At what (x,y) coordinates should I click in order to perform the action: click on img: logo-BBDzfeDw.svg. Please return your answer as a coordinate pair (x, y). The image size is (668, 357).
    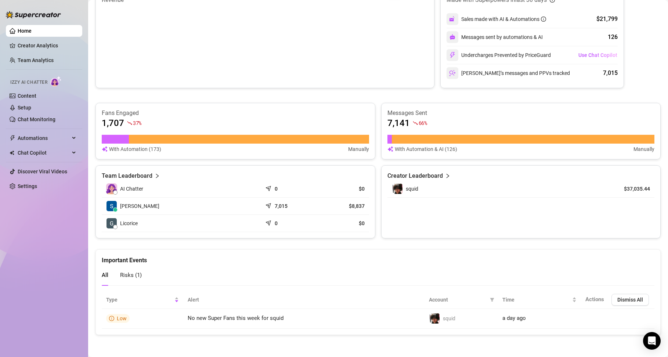
    Looking at the image, I should click on (33, 15).